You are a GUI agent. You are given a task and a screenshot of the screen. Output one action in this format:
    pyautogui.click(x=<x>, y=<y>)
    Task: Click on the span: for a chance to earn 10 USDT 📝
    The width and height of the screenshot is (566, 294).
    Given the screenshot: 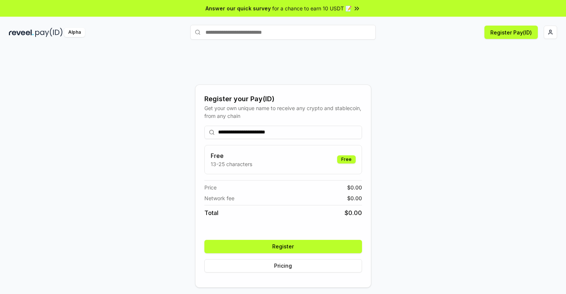 What is the action you would take?
    pyautogui.click(x=312, y=8)
    